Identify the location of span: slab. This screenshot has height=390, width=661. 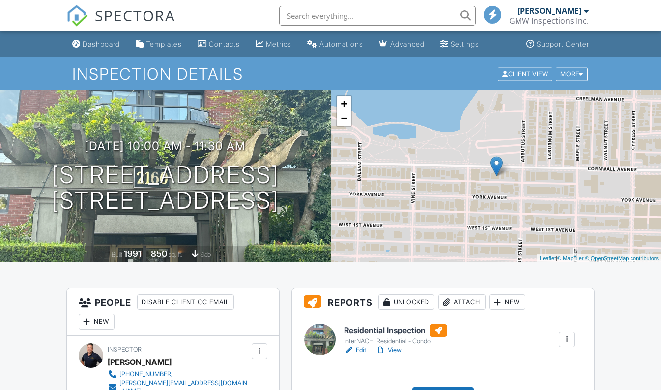
(205, 255).